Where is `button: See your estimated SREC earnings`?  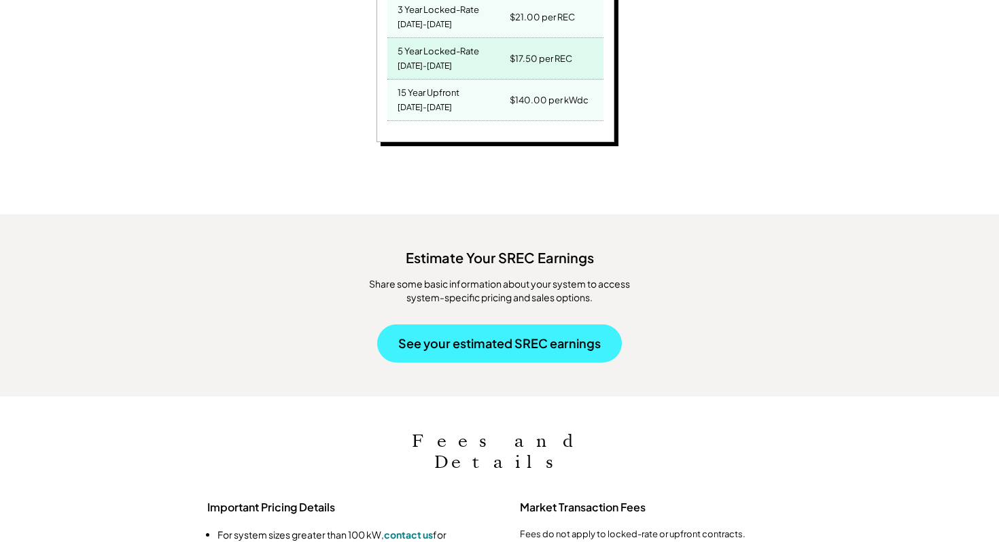 button: See your estimated SREC earnings is located at coordinates (499, 343).